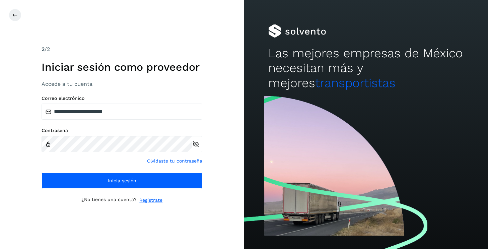 This screenshot has height=249, width=488. I want to click on span: transportistas, so click(356, 83).